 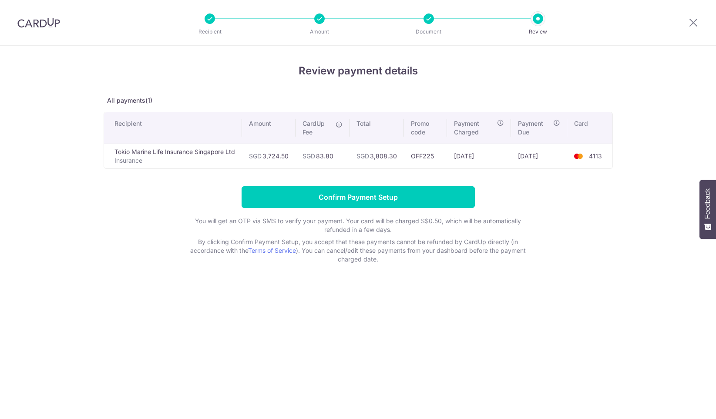 I want to click on p: By clicking Confirm Payment Setup, you accept that these payments cannot be refunded by CardUp di..., so click(x=358, y=251).